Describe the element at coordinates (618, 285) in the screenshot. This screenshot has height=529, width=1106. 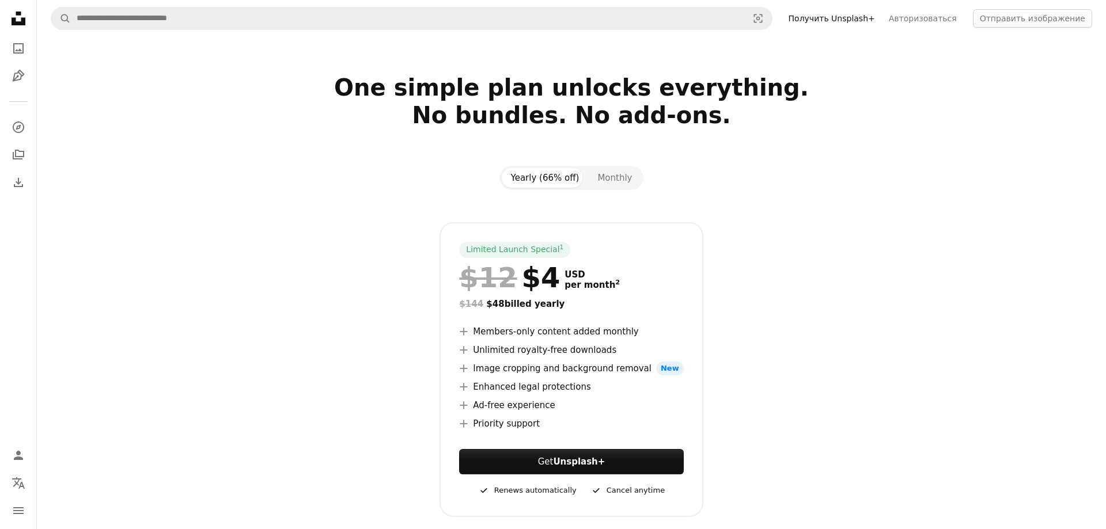
I see `a: 2` at that location.